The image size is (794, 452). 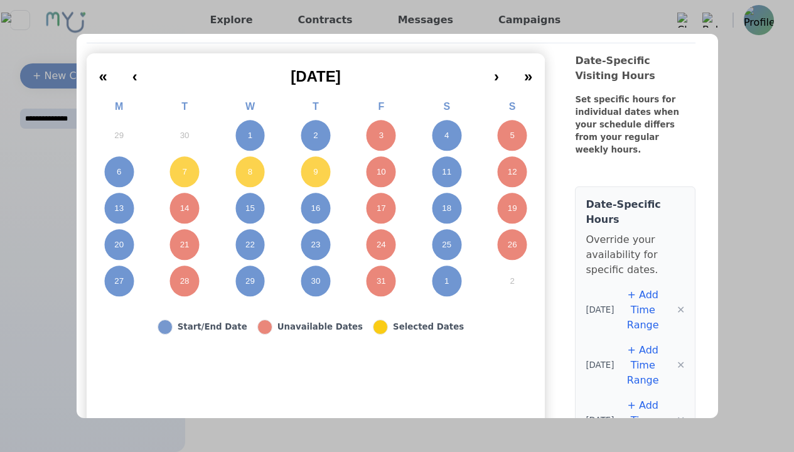 What do you see at coordinates (119, 245) in the screenshot?
I see `abbr: October 20, 2025` at bounding box center [119, 245].